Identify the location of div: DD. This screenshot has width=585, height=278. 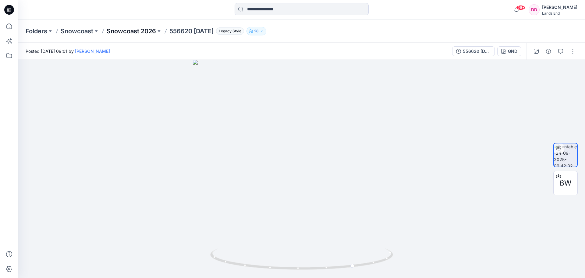
(535, 10).